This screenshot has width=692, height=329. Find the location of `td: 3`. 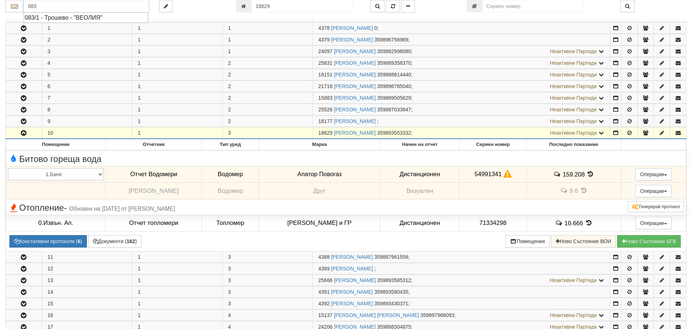

td: 3 is located at coordinates (87, 51).